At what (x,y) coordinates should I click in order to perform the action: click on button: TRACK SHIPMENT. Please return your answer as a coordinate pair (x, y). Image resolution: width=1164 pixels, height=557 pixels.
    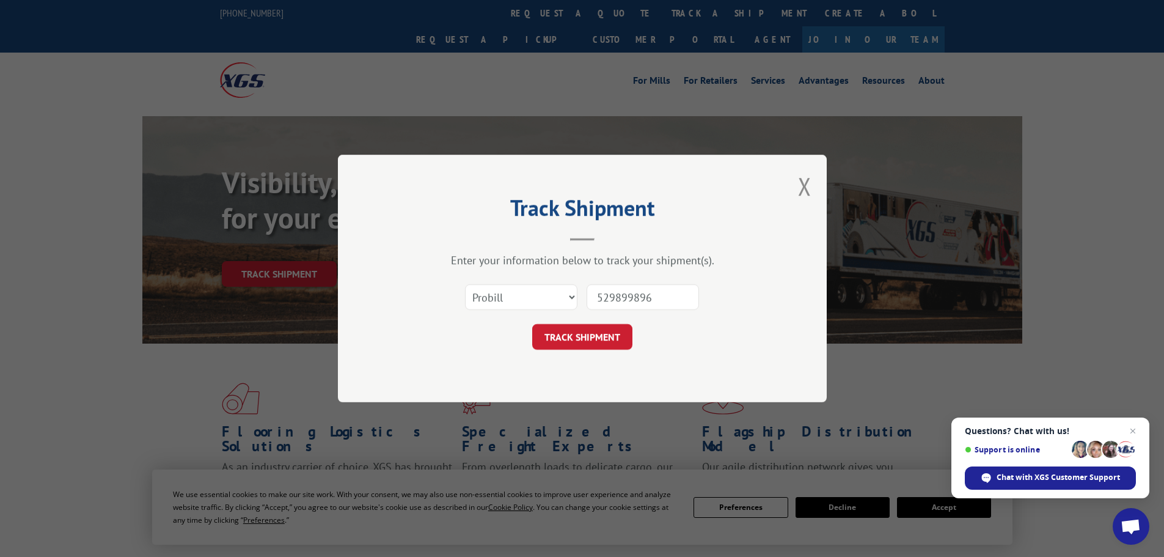
    Looking at the image, I should click on (582, 337).